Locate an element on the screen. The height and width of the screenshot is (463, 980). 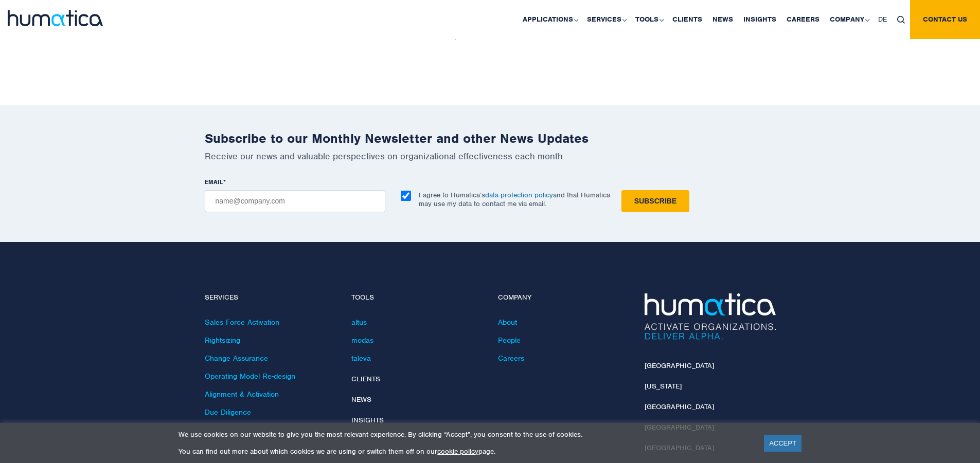
input: name@company.com is located at coordinates (295, 201).